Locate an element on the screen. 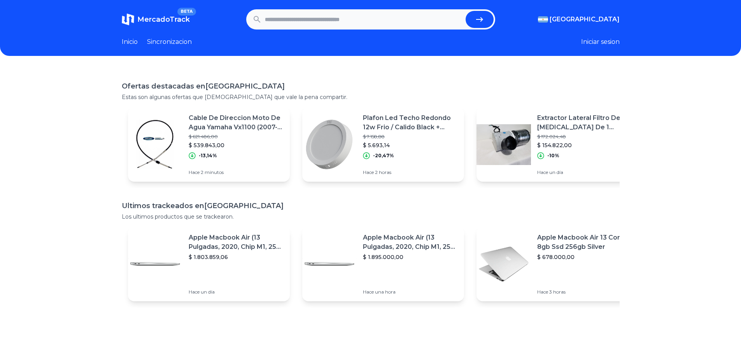  span: MercadoTrack is located at coordinates (163, 19).